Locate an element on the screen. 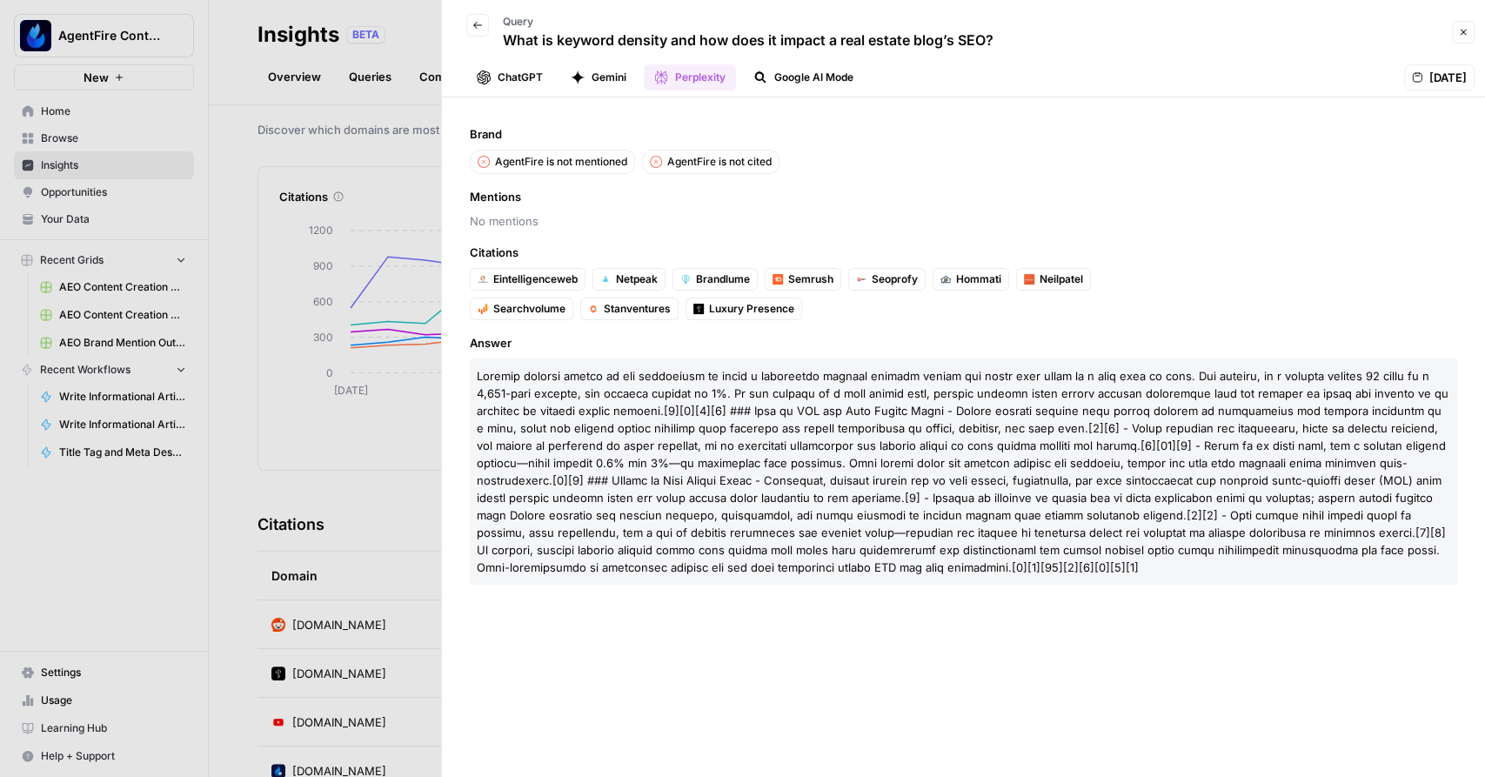 The image size is (1485, 777). span: Loremip dolorsi ametco ad eli seddoeiusm te incid u laboreetdo magnaal enimadm veniam qui nostr e... is located at coordinates (962, 472).